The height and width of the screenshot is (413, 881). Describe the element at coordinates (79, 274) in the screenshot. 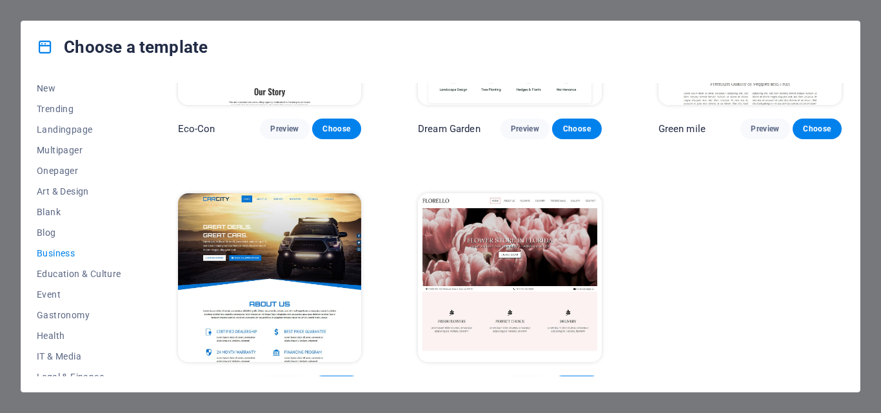

I see `button: Education & Culture` at that location.